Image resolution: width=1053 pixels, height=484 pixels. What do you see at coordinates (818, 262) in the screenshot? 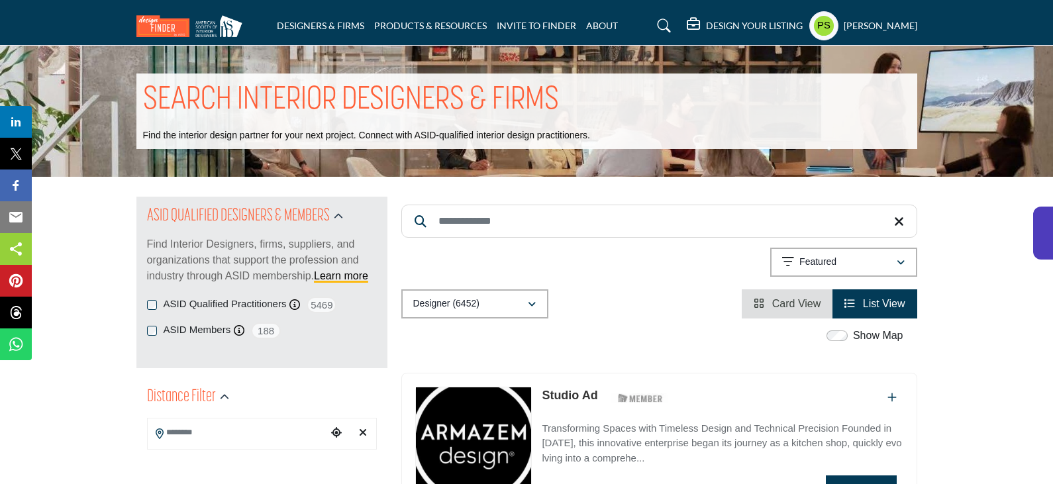
I see `p: Featured` at bounding box center [818, 262].